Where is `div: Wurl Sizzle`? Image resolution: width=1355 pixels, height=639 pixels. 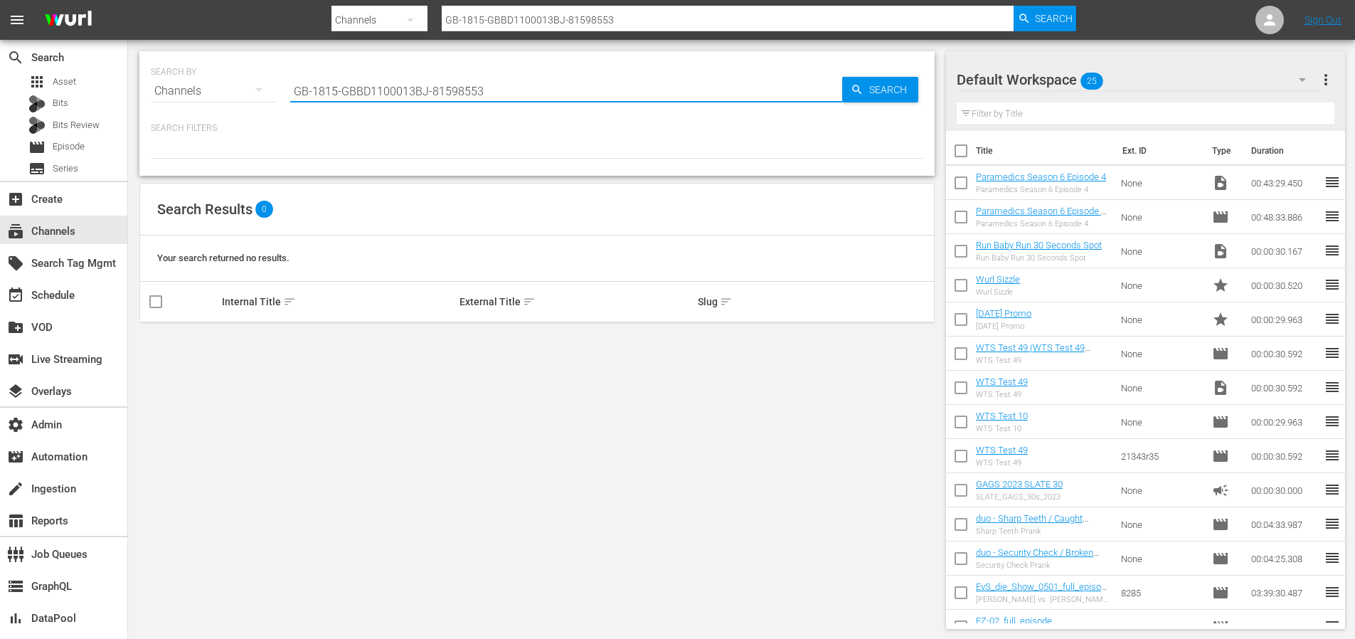 div: Wurl Sizzle is located at coordinates (998, 292).